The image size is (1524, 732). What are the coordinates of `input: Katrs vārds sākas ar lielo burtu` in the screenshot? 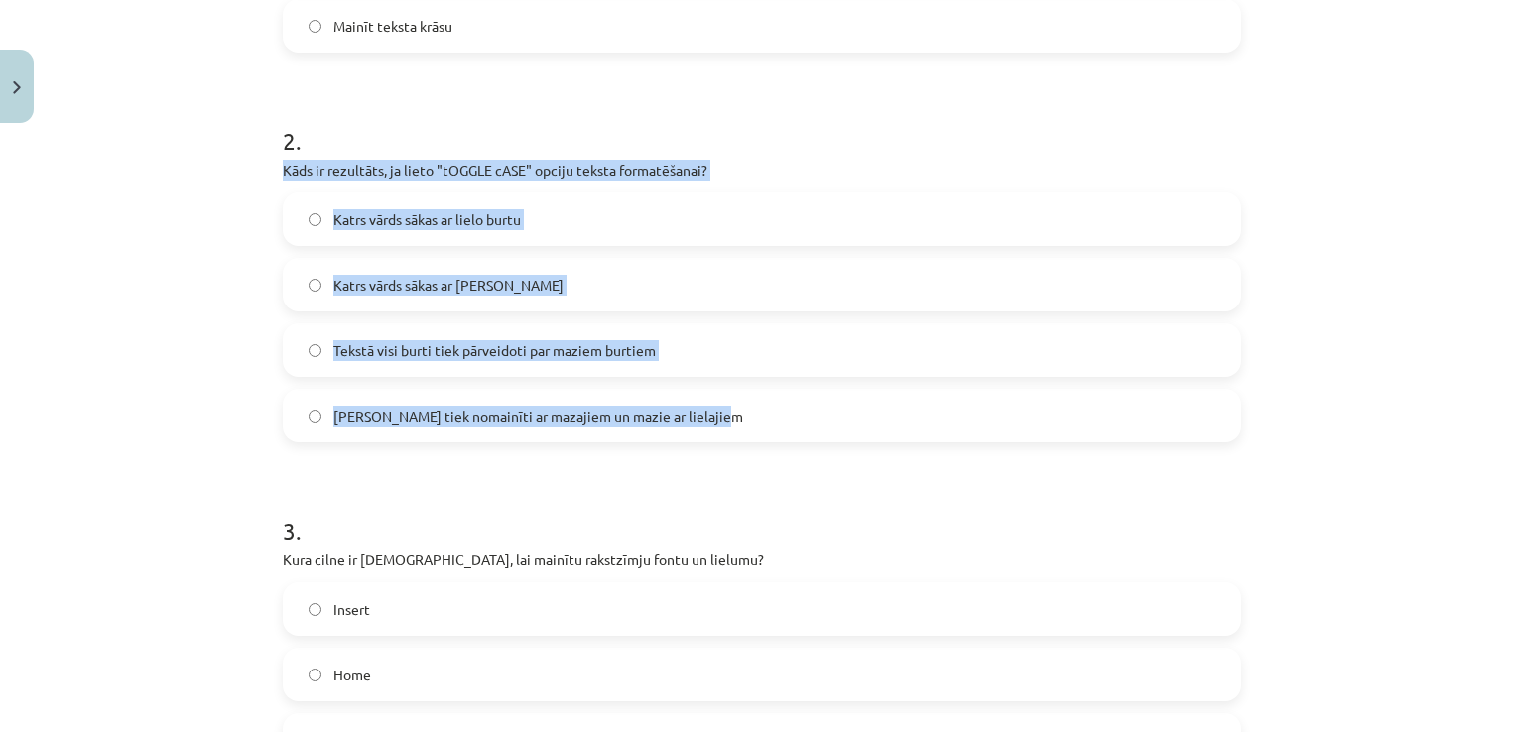 It's located at (315, 219).